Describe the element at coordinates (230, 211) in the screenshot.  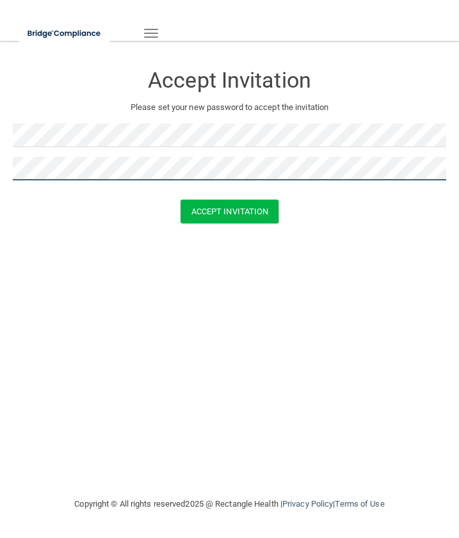
I see `button: Accept Invitation` at that location.